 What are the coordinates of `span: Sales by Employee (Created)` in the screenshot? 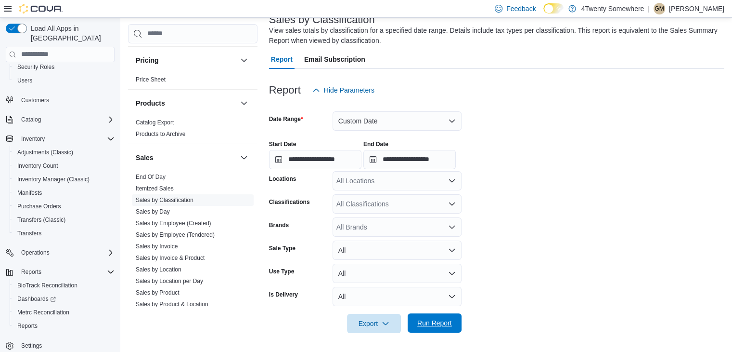 It's located at (173, 223).